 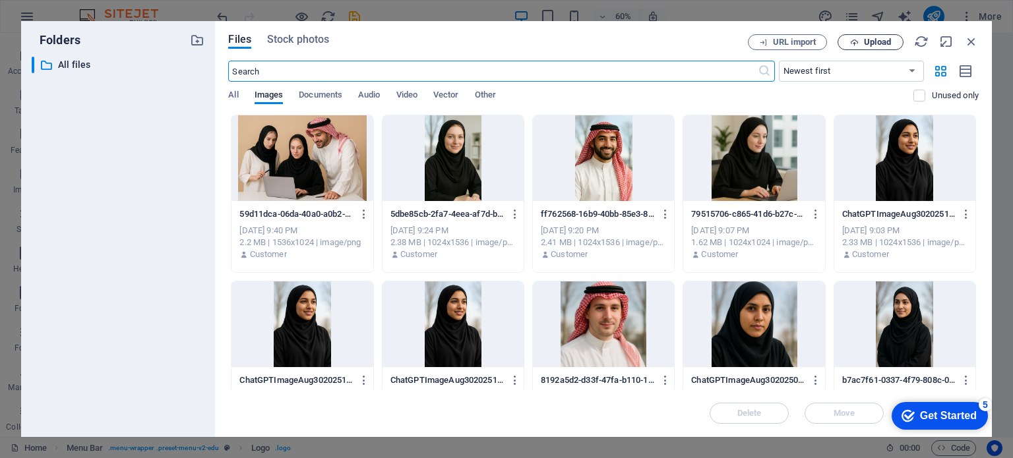 What do you see at coordinates (754, 243) in the screenshot?
I see `div: 1.62 MB | 1024x1024 | image/png` at bounding box center [754, 243].